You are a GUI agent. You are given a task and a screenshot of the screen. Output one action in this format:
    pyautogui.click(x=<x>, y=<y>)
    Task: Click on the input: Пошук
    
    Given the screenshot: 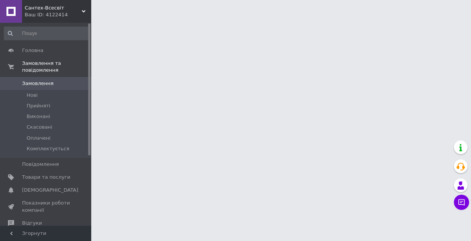 What is the action you would take?
    pyautogui.click(x=47, y=33)
    